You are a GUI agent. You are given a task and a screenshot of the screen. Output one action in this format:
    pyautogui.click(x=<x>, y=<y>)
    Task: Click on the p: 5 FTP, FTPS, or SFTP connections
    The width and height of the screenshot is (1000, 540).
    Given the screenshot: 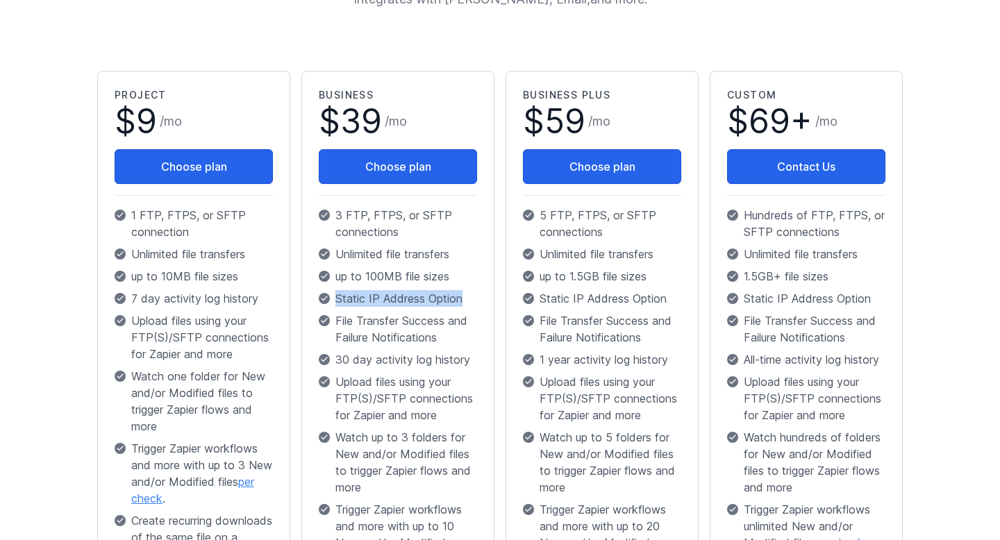 What is the action you would take?
    pyautogui.click(x=602, y=224)
    